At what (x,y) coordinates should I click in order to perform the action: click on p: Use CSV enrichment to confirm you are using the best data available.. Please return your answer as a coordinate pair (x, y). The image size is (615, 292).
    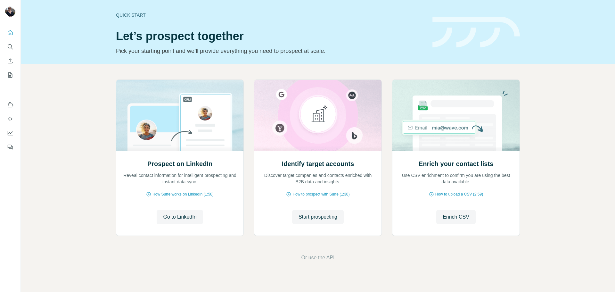
    Looking at the image, I should click on (456, 178).